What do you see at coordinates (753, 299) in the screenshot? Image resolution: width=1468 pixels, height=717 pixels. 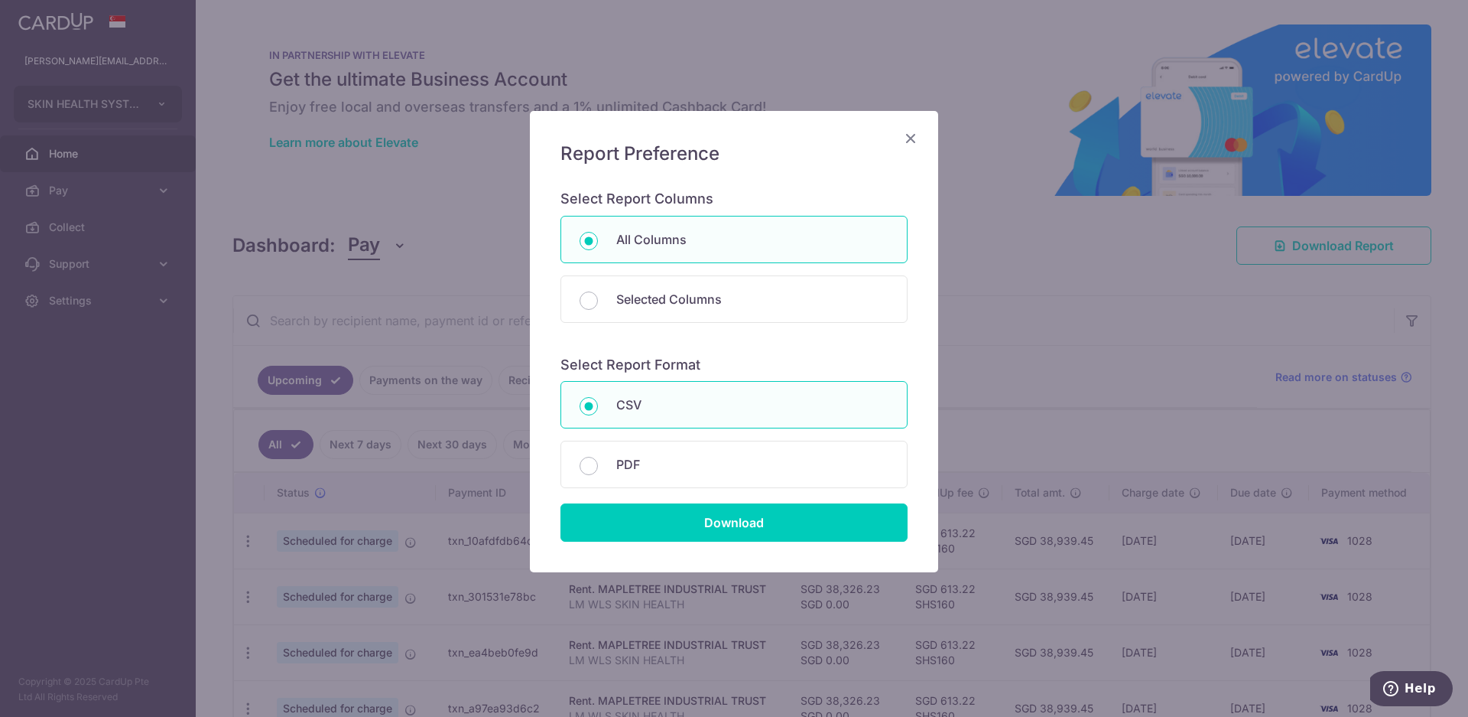 I see `p: Selected Columns` at bounding box center [753, 299].